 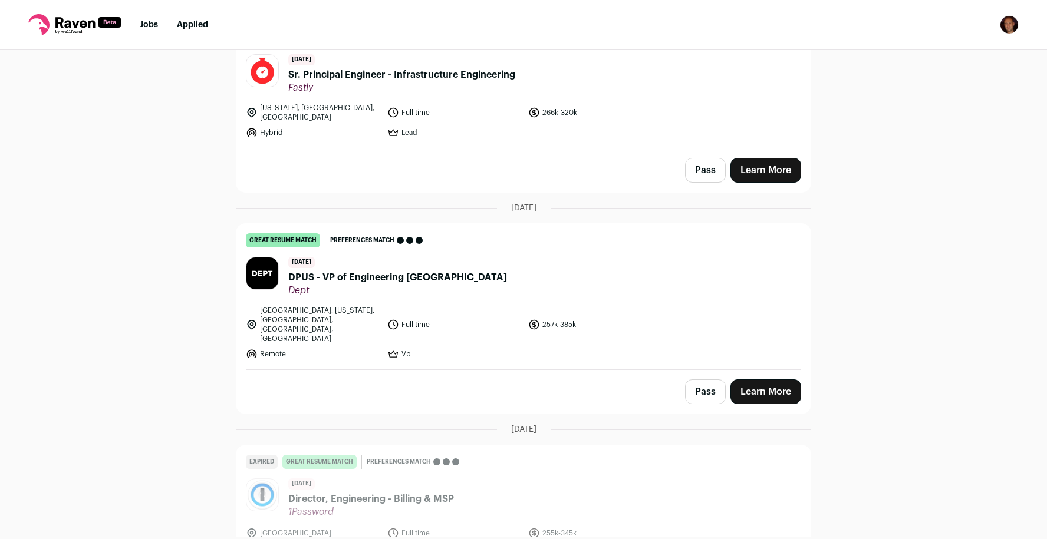 I want to click on span: Director, Engineering - Billing & MSP, so click(x=371, y=499).